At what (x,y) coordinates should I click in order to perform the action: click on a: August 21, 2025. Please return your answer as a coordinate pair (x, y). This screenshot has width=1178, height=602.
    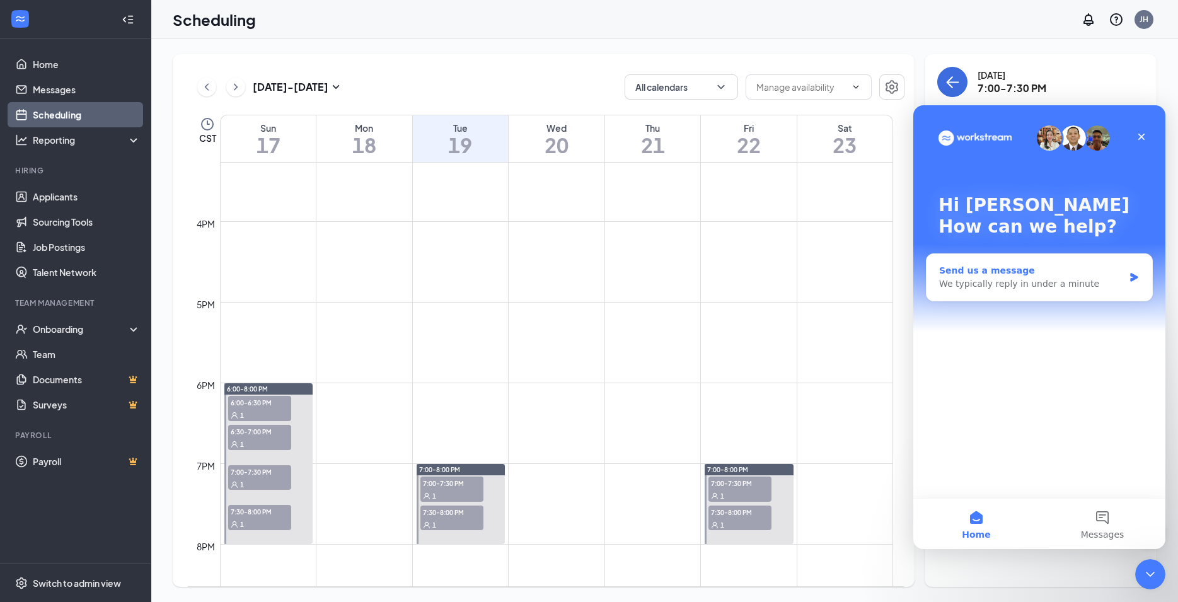
    Looking at the image, I should click on (653, 139).